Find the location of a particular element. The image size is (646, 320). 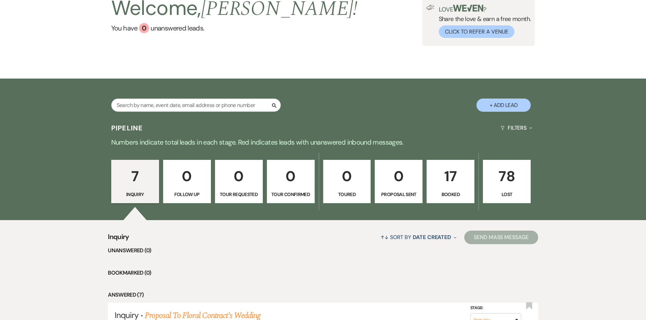

p: 7 is located at coordinates (135, 176).